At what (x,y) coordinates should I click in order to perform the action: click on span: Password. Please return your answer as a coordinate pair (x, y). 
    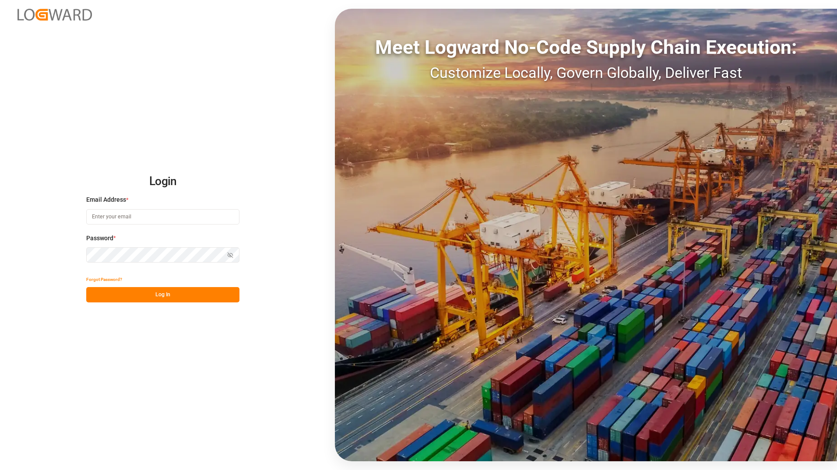
    Looking at the image, I should click on (100, 238).